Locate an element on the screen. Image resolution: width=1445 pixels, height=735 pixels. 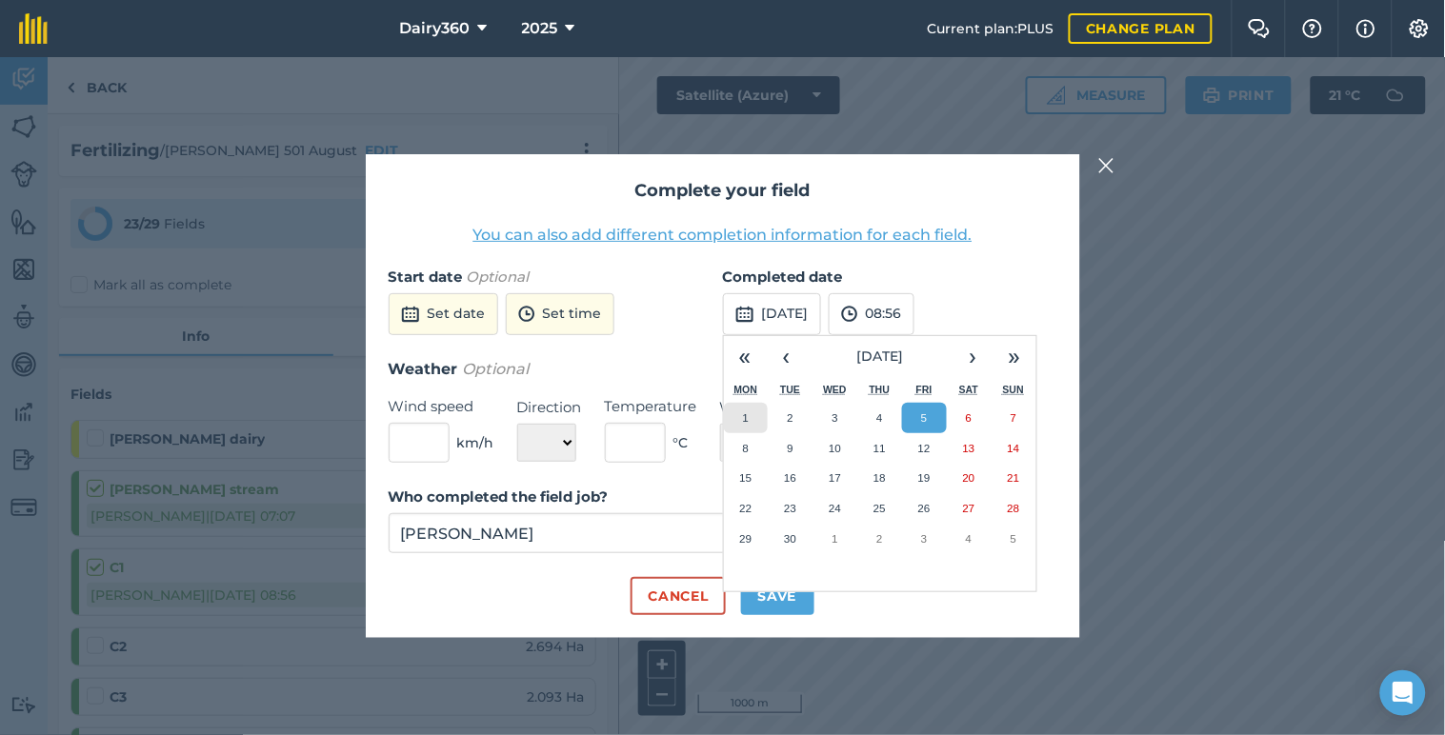
abbr: September 15, 2025 is located at coordinates (745, 477).